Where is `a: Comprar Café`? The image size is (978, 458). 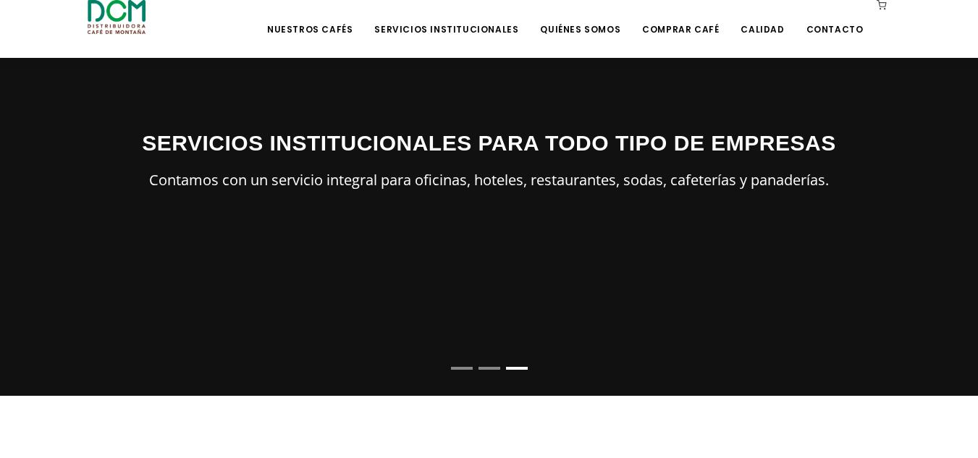 a: Comprar Café is located at coordinates (680, 18).